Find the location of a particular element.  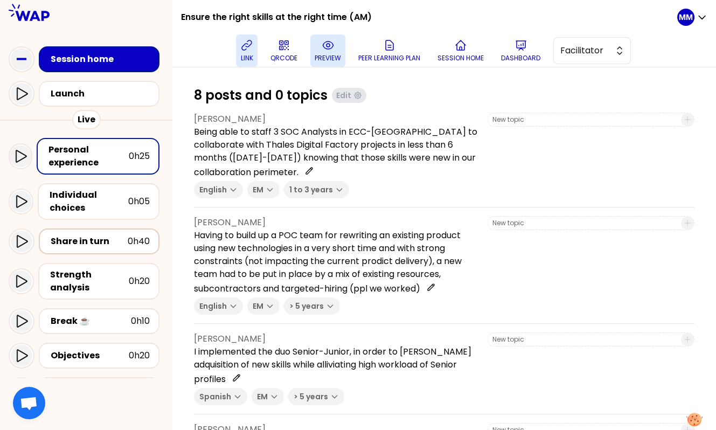

h1: 8 posts and 0 topics is located at coordinates (261, 95).